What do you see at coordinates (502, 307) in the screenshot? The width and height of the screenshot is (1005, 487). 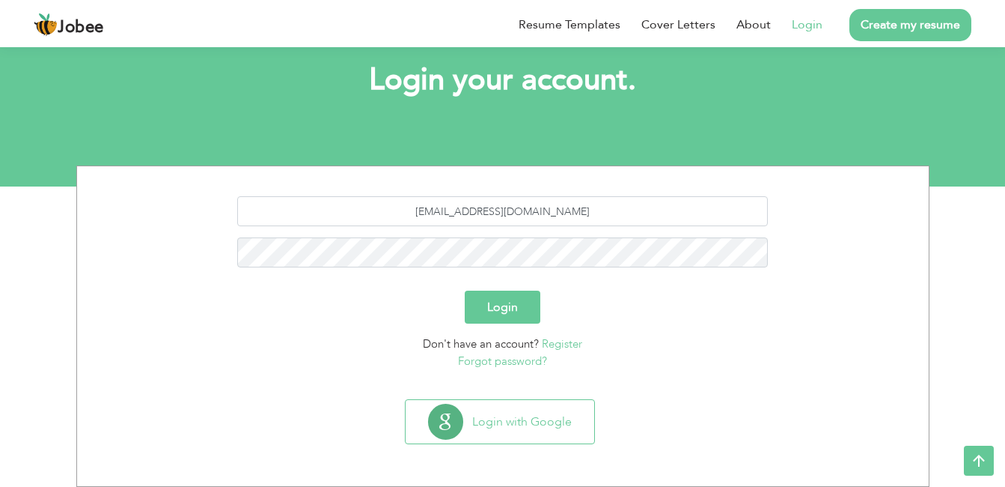 I see `button: Login` at bounding box center [502, 307].